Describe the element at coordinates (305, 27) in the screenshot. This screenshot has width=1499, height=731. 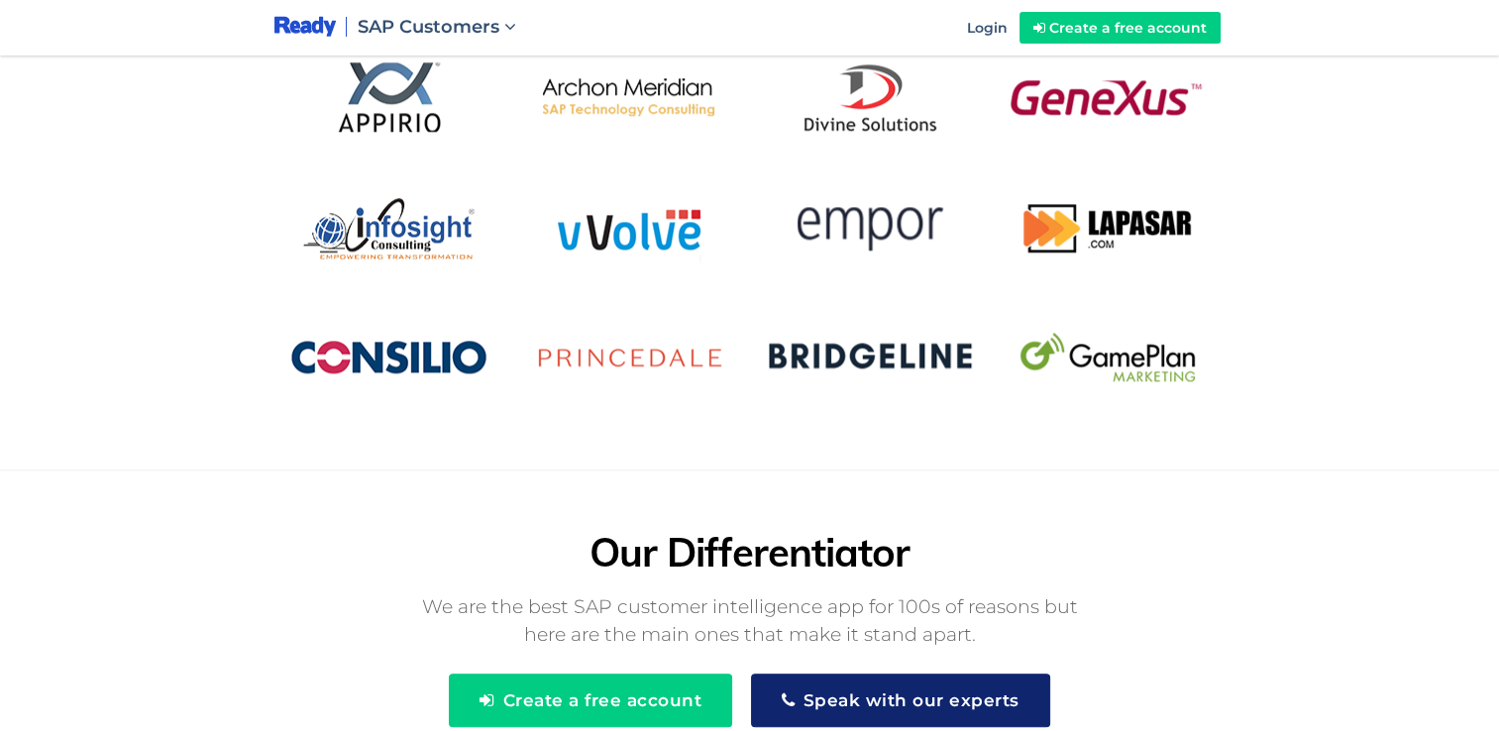
I see `img: logo` at that location.